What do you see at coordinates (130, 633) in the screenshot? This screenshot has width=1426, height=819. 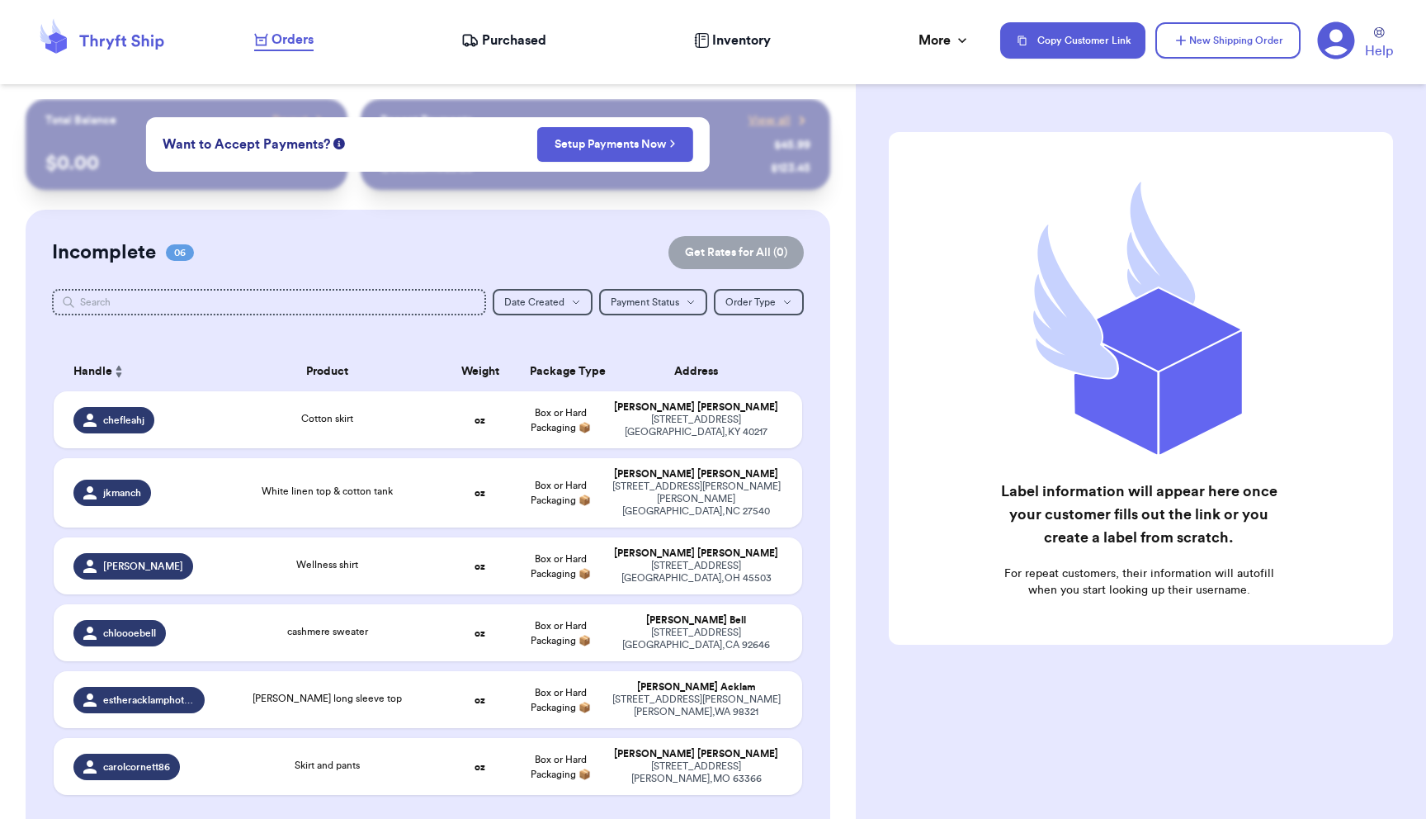 I see `span: chloooebell` at bounding box center [130, 633].